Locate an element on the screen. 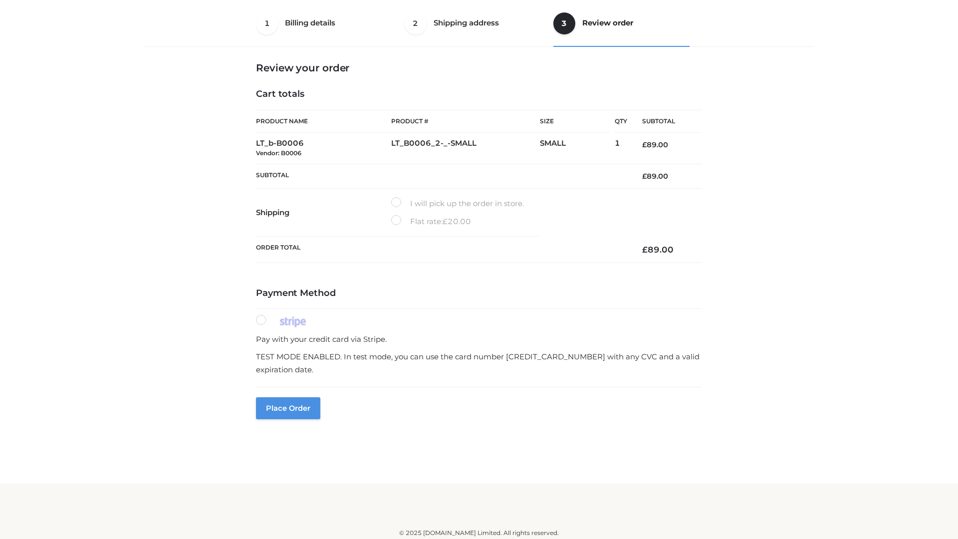 Image resolution: width=958 pixels, height=539 pixels. button: Place order is located at coordinates (288, 408).